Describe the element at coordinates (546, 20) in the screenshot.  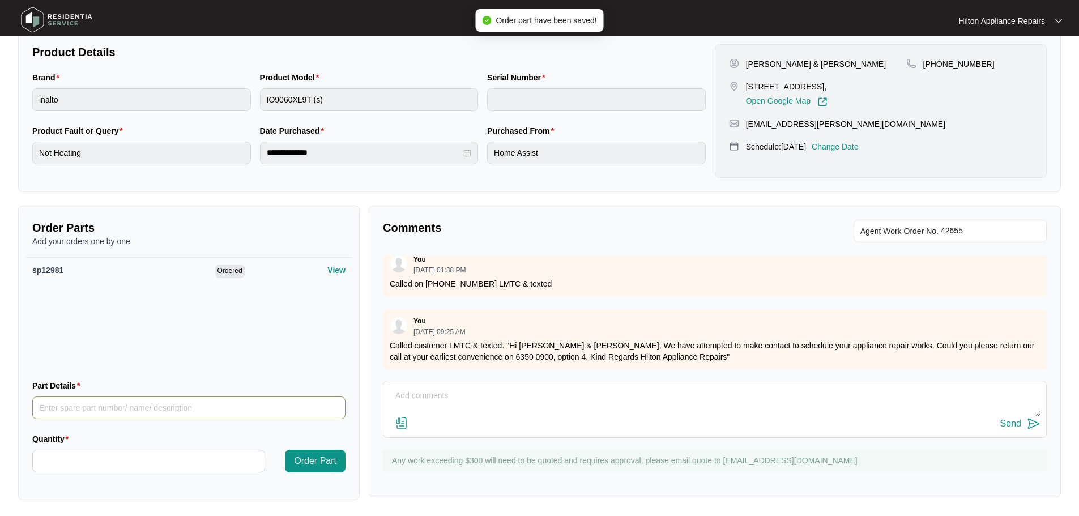
I see `span: Order part have been saved!` at that location.